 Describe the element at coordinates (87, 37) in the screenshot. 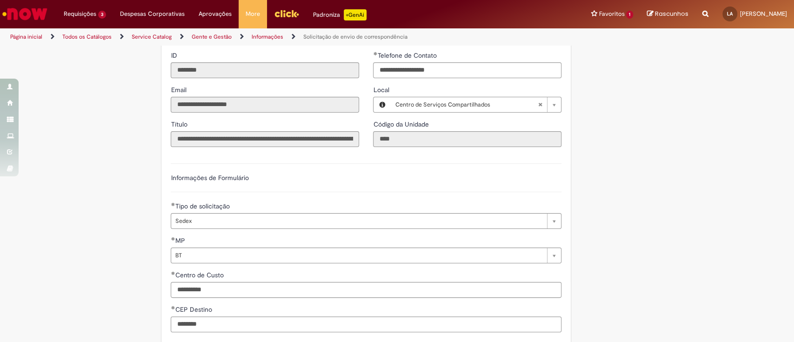

I see `a: Todos os Catálogos` at that location.